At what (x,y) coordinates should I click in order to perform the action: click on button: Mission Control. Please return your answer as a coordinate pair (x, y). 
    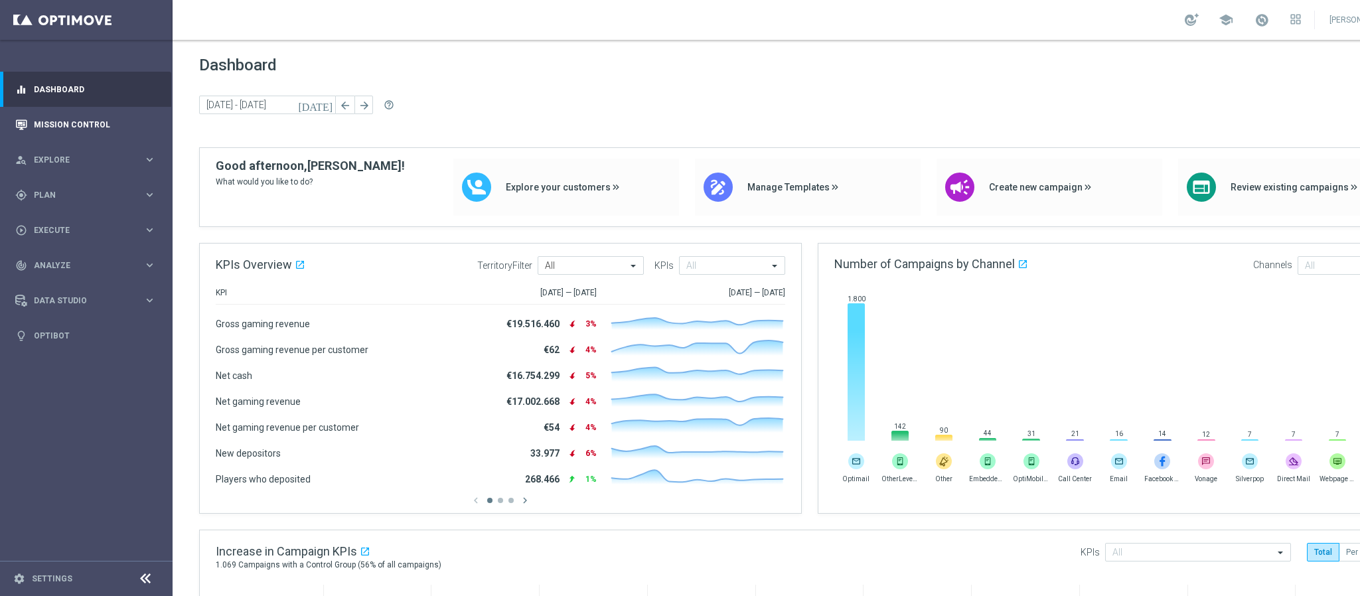
    Looking at the image, I should click on (86, 125).